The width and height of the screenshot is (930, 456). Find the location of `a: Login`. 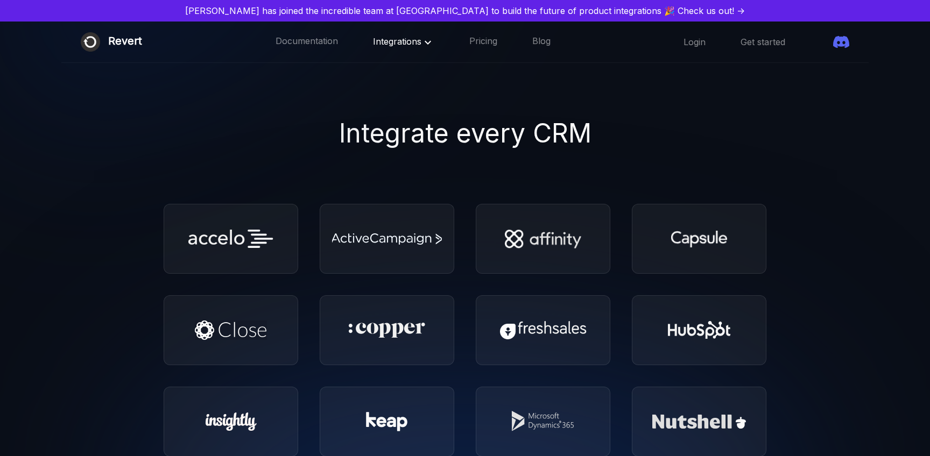

a: Login is located at coordinates (694, 42).